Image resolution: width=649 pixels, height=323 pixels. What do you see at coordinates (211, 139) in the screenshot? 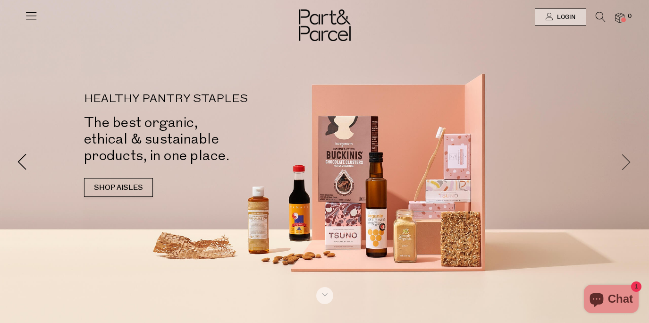
I see `h2: The best organic, ethical & sustainable products, in one place.` at bounding box center [211, 139].